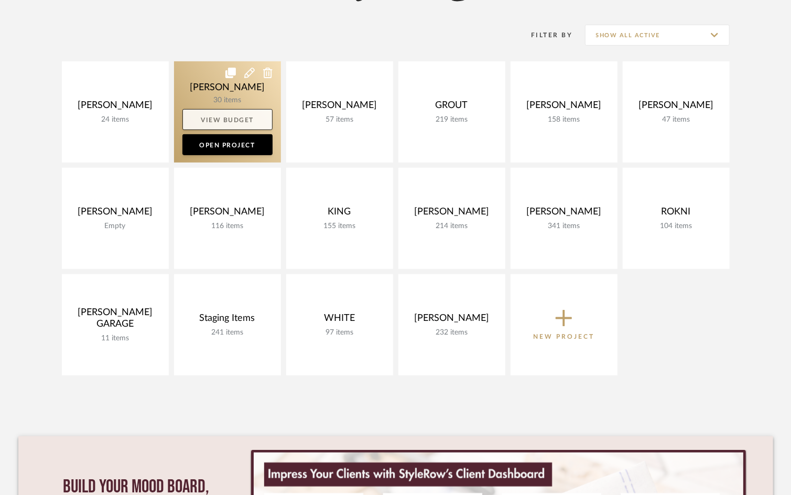 The image size is (791, 495). Describe the element at coordinates (564, 119) in the screenshot. I see `div: 158 items` at that location.